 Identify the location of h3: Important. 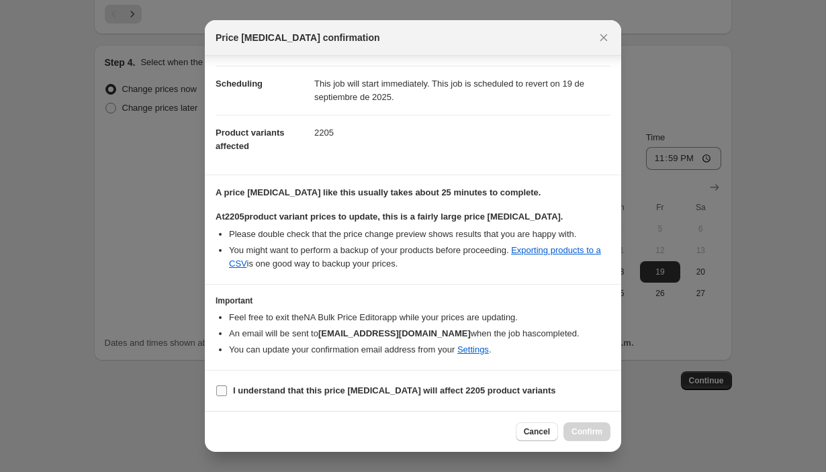
(413, 301).